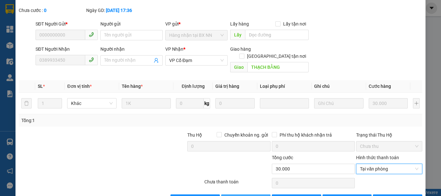  What do you see at coordinates (237, 184) in the screenshot?
I see `div: Chưa thanh toán` at bounding box center [237, 184].